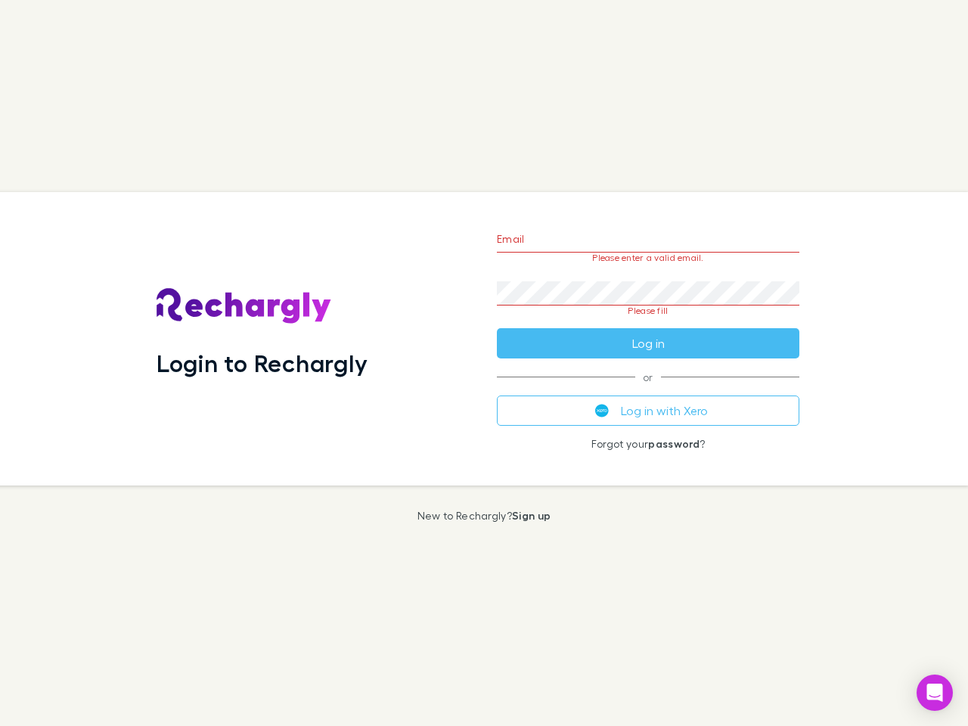 This screenshot has height=726, width=968. I want to click on p: Please enter a valid email., so click(648, 258).